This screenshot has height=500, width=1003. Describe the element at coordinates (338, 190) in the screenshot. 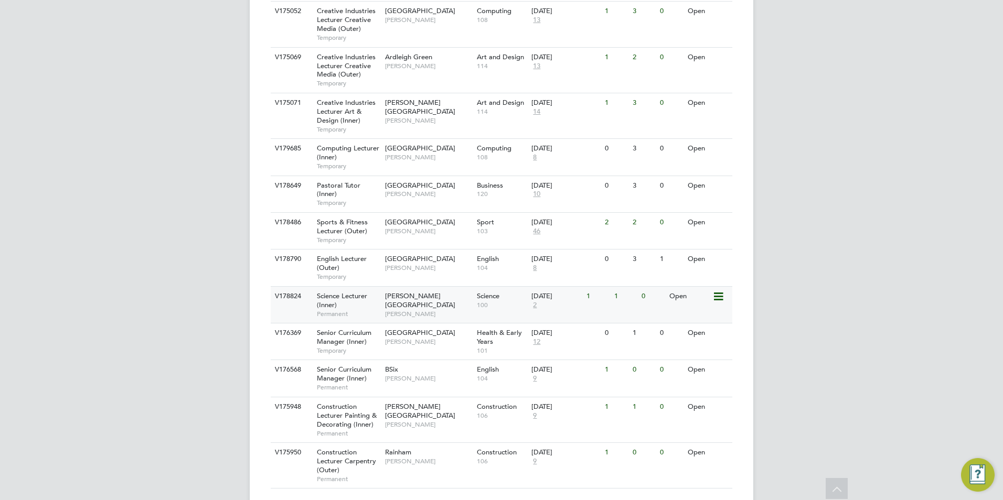

I see `span: Pastoral Tutor (Inner)` at that location.